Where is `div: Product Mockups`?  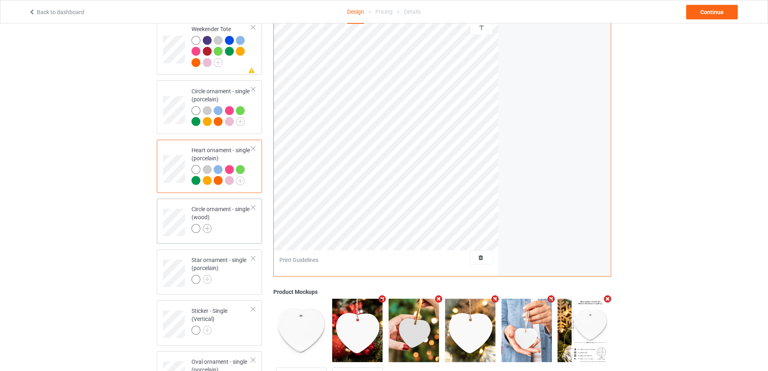 div: Product Mockups is located at coordinates (442, 292).